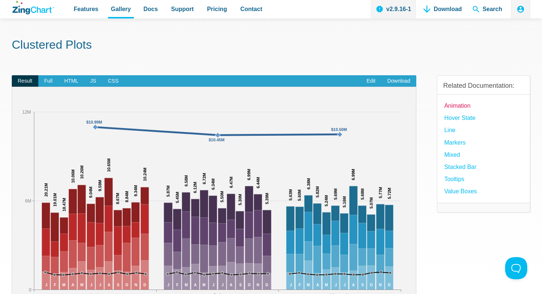 Image resolution: width=542 pixels, height=294 pixels. I want to click on a: Stacked Bar, so click(460, 167).